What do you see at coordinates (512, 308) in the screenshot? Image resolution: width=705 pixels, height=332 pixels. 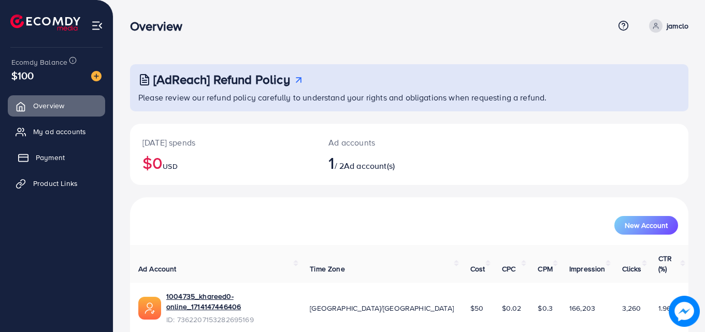 I see `span: $0.02` at bounding box center [512, 308].